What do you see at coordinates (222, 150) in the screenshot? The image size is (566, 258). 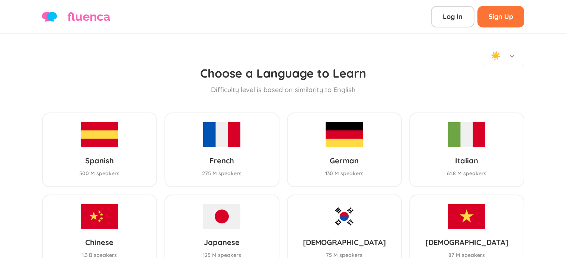 I see `a: French275 M speakers` at bounding box center [222, 150].